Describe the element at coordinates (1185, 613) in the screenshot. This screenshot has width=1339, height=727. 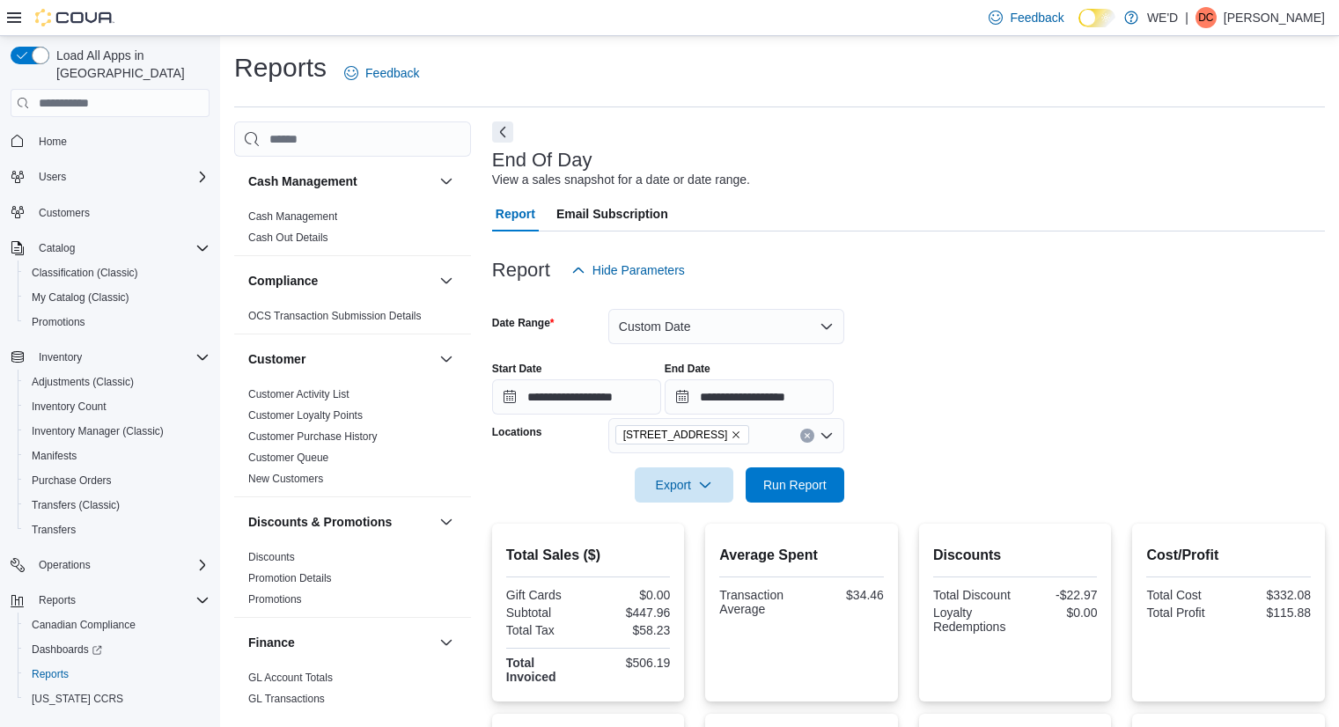
I see `div: Total Profit` at that location.